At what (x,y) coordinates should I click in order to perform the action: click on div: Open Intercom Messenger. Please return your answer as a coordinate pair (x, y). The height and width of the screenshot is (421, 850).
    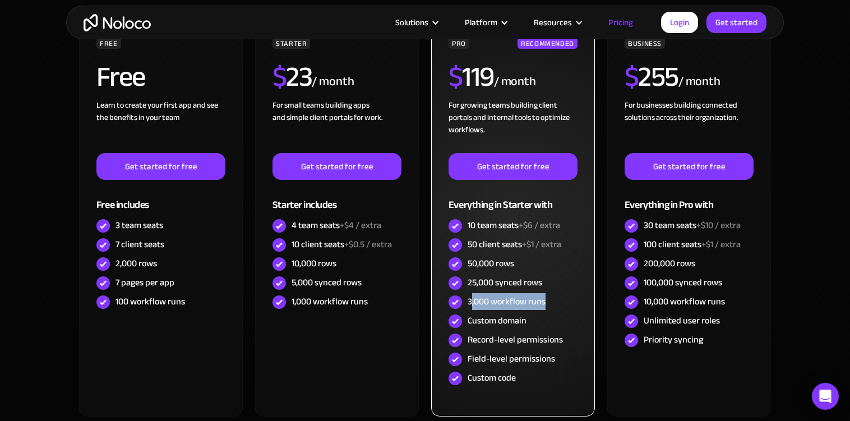
    Looking at the image, I should click on (826, 397).